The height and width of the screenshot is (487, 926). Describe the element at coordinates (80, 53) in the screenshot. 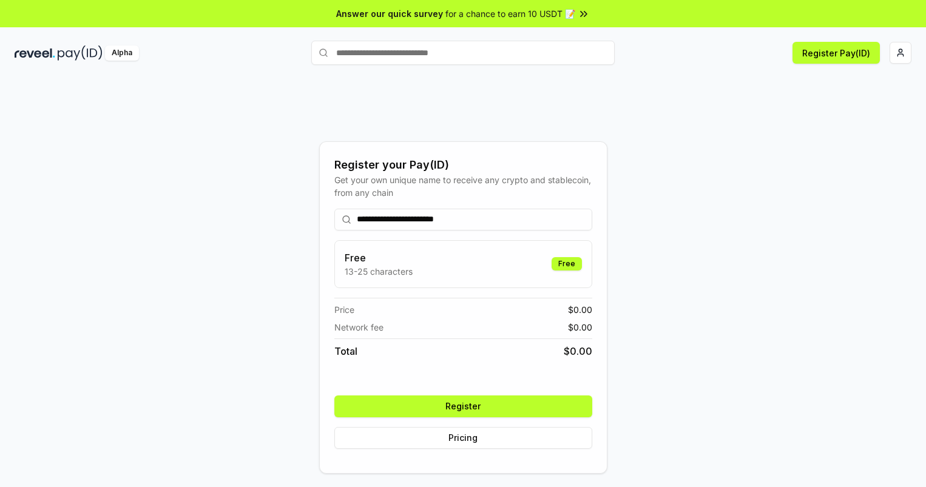

I see `img: pay_id` at that location.